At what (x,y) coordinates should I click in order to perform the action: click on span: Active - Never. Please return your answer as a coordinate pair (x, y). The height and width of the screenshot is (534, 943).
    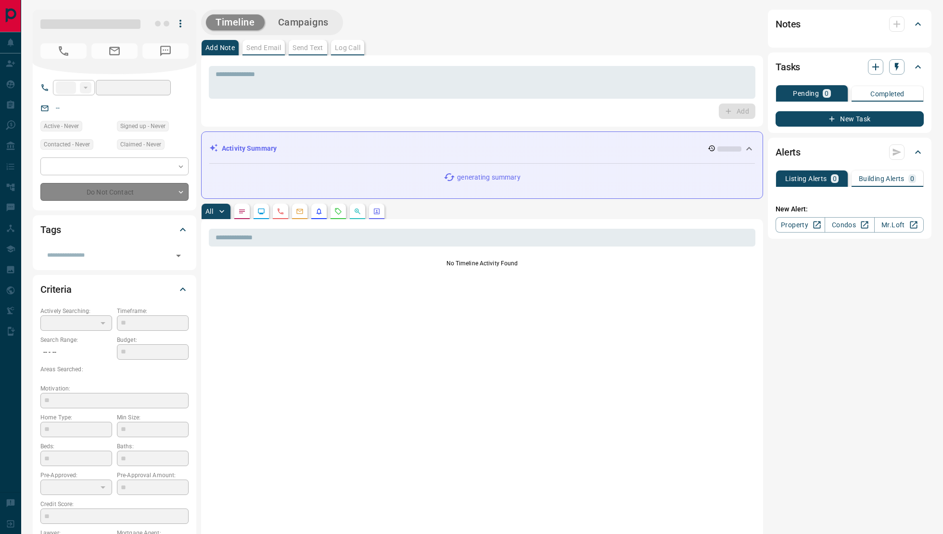
    Looking at the image, I should click on (61, 126).